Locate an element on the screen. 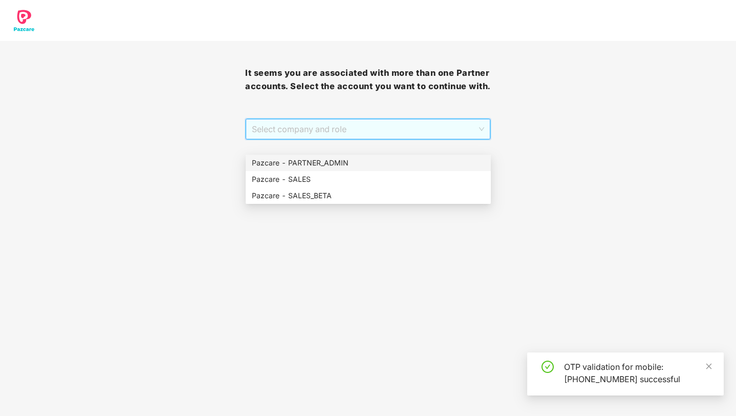 Image resolution: width=736 pixels, height=416 pixels. div: Pazcare - SALES_BETA is located at coordinates (368, 196).